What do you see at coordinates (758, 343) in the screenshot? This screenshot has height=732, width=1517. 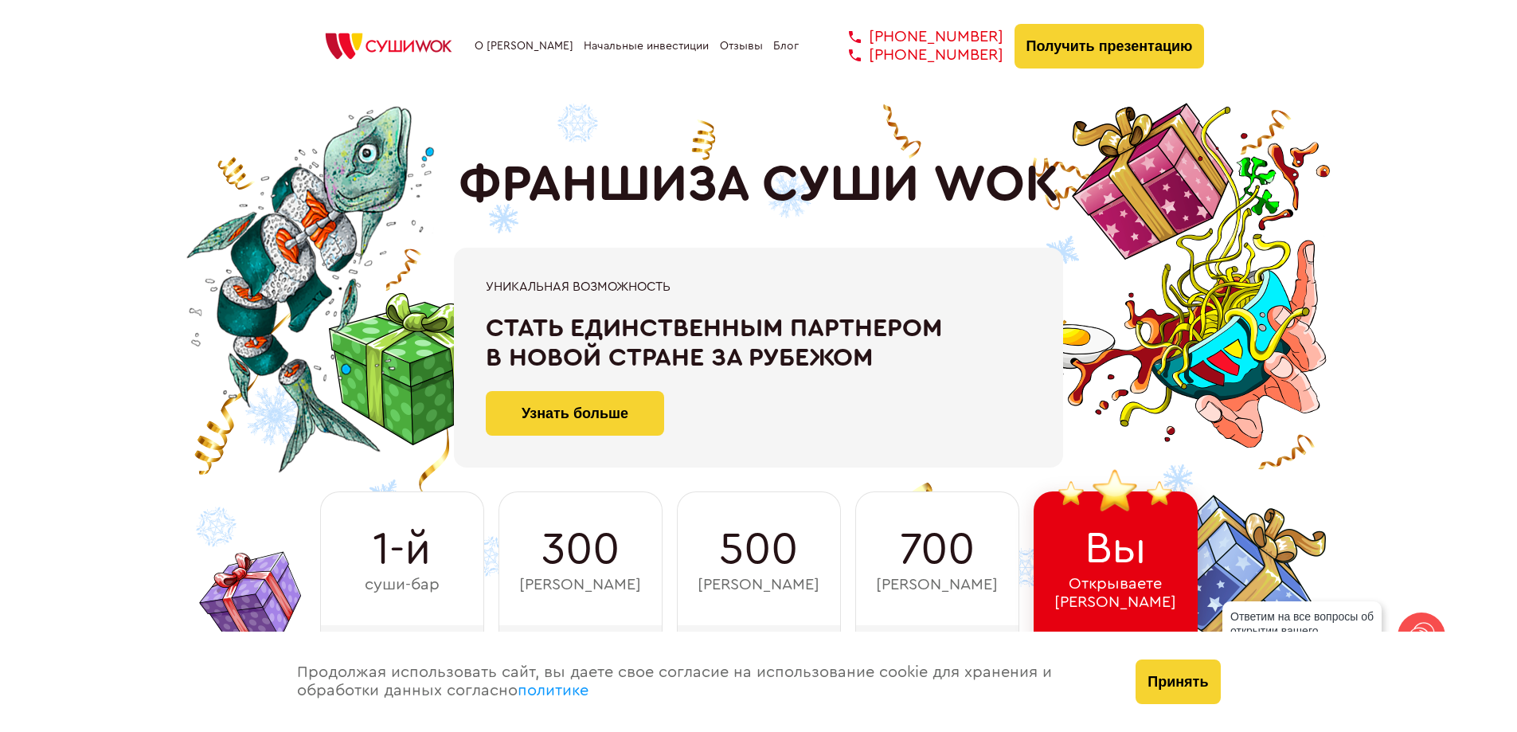 I see `div: Стать единственным партнером в новой стране за рубежом` at bounding box center [758, 343].